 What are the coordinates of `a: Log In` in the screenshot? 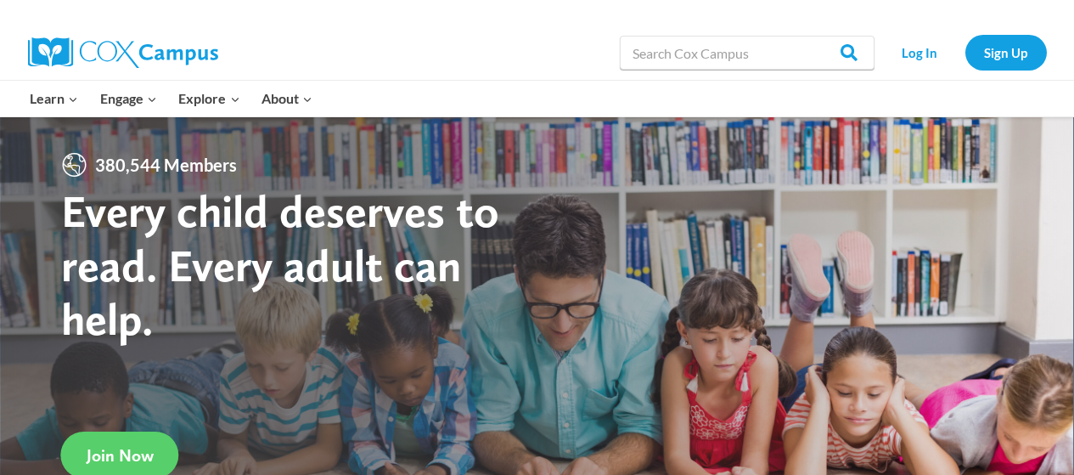 It's located at (920, 52).